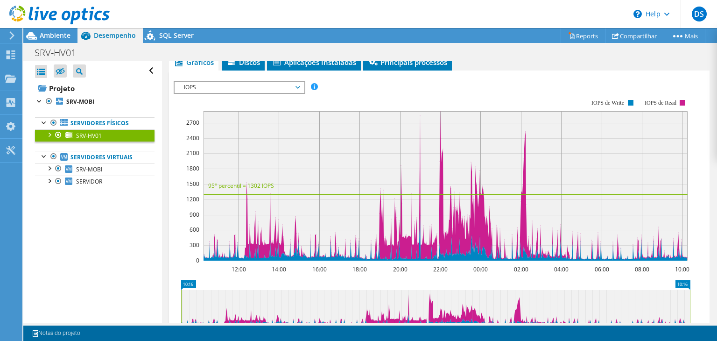  Describe the element at coordinates (95, 182) in the screenshot. I see `a: SERVIDOR` at that location.